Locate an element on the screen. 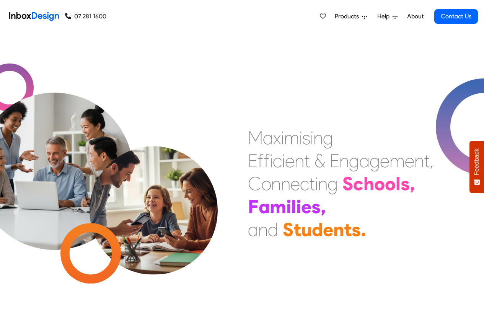 The height and width of the screenshot is (334, 484). a: About is located at coordinates (415, 16).